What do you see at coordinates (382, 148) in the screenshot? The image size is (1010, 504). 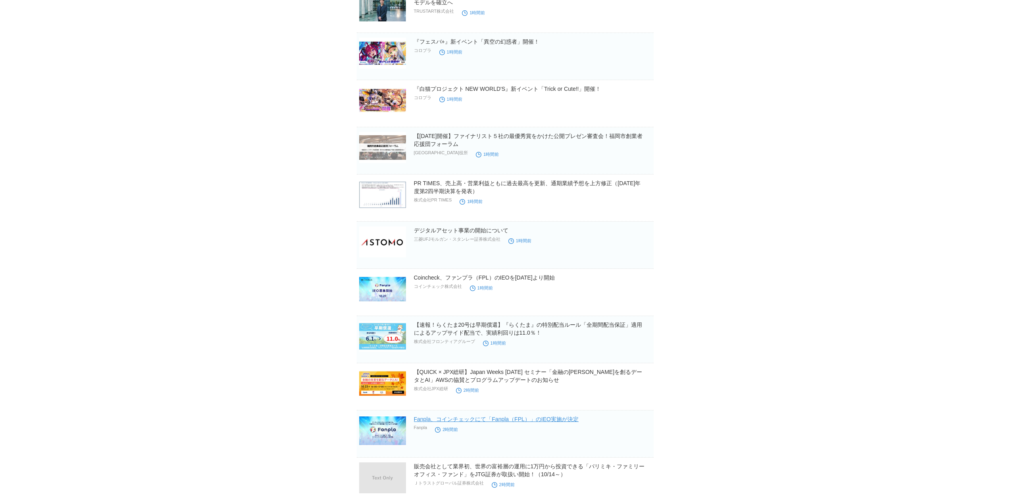 I see `img: 【10月17日開催】ファイナリスト５社の最優秀賞をかけた公開プレゼン審査会！福岡市創業者応援団フォーラム` at bounding box center [382, 148].